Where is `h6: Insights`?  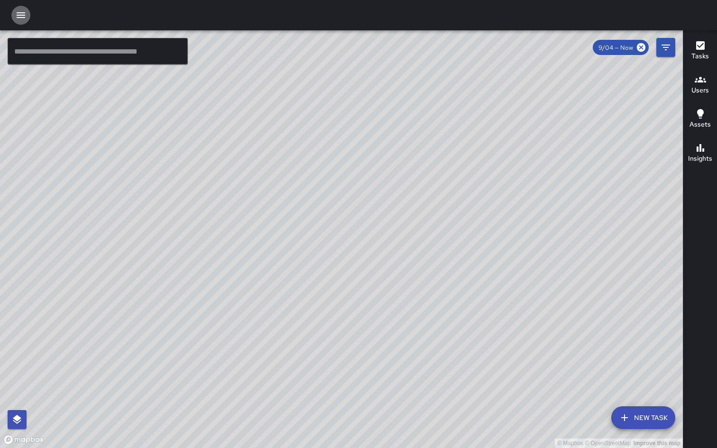
h6: Insights is located at coordinates (700, 159).